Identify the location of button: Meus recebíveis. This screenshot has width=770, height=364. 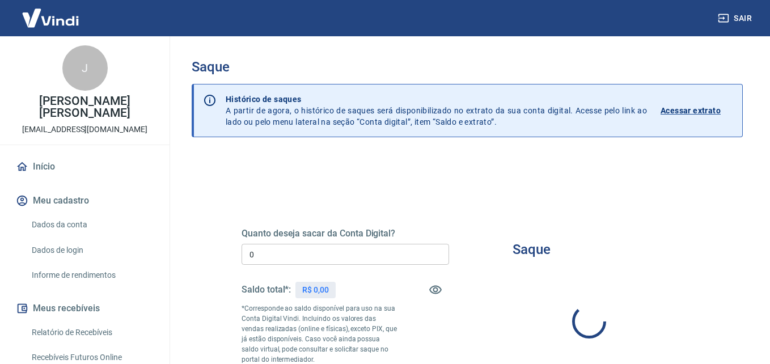
(85, 309).